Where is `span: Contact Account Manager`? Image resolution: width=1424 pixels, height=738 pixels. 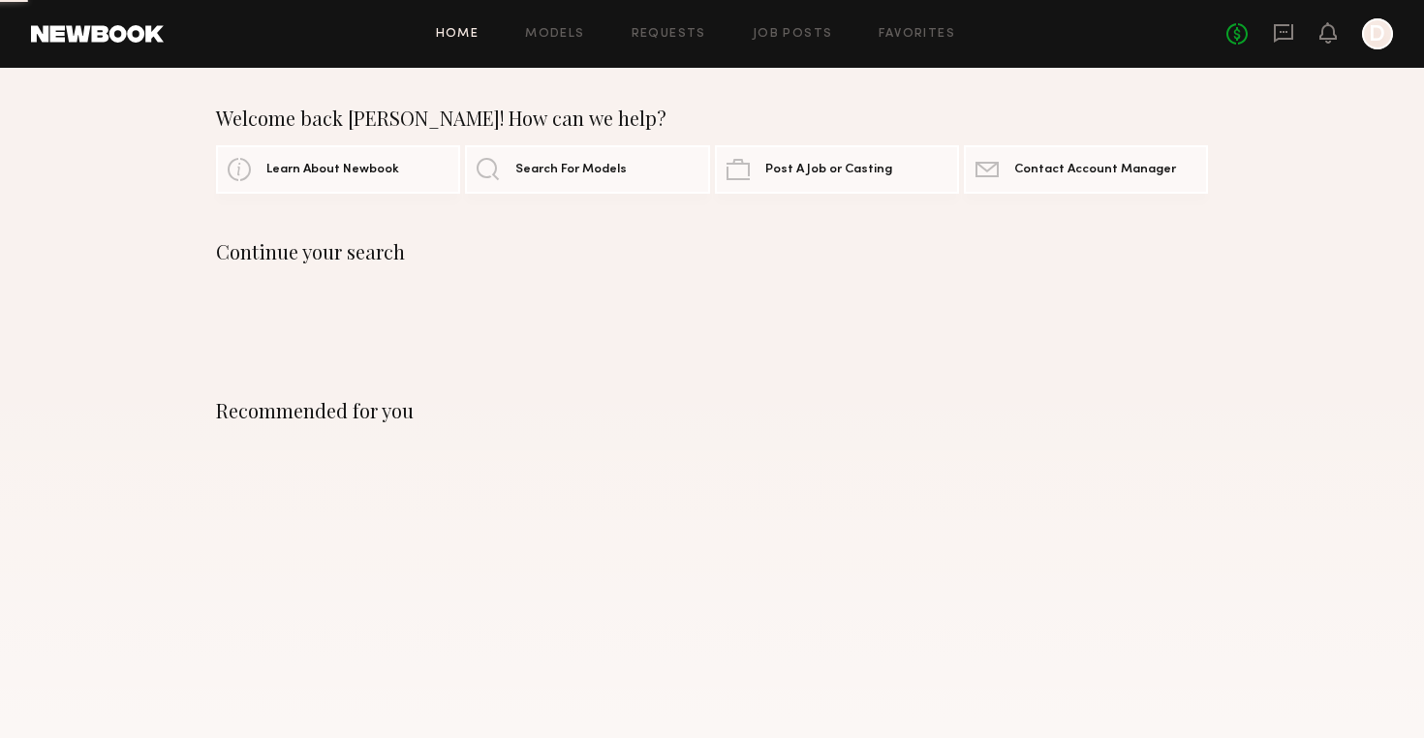 span: Contact Account Manager is located at coordinates (1095, 170).